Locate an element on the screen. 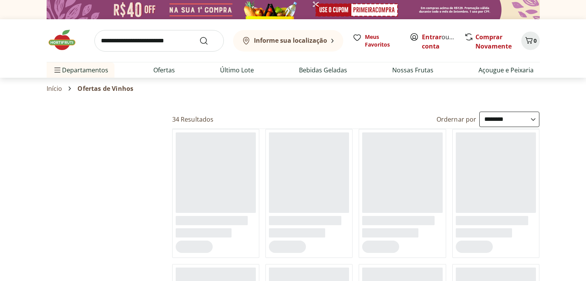 The image size is (586, 281). a: Comprar Novamente is located at coordinates (494, 42).